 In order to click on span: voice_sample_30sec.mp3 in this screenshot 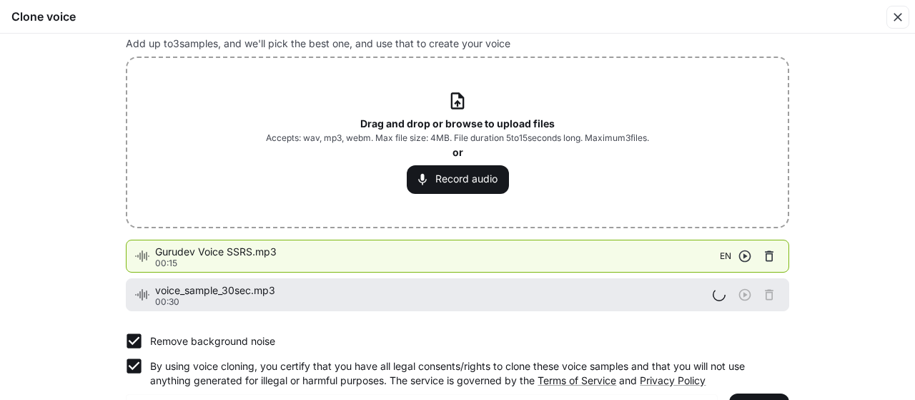, I will do `click(434, 290)`.